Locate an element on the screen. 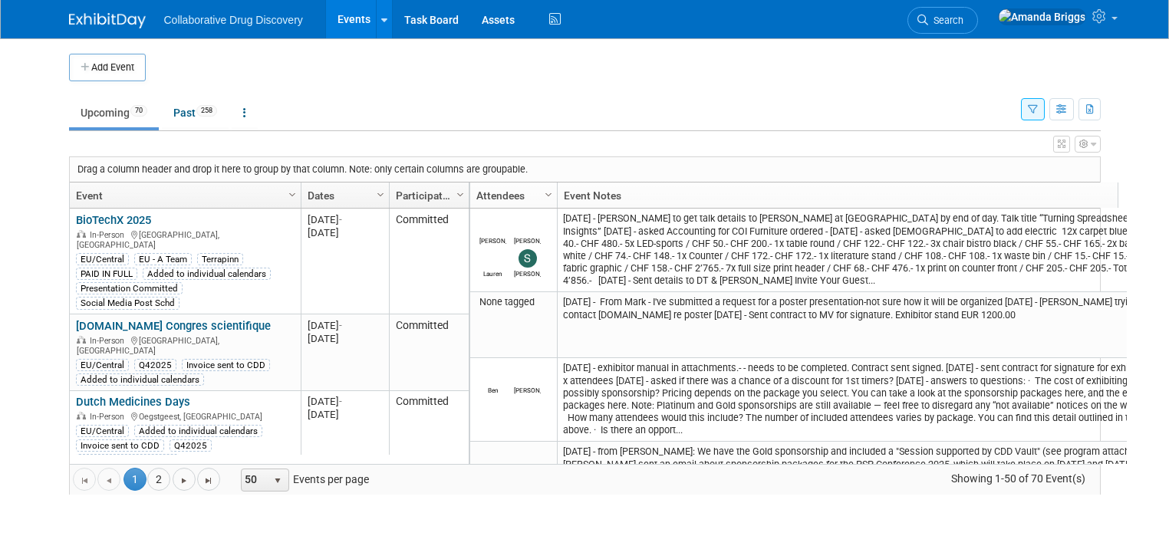 This screenshot has height=559, width=1169. img: Ben Retamal is located at coordinates (493, 375).